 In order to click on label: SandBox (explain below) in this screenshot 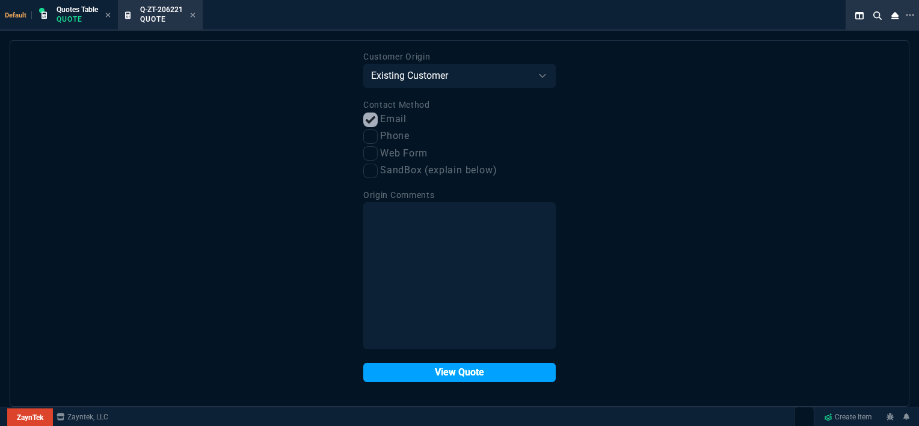, I will do `click(460, 170)`.